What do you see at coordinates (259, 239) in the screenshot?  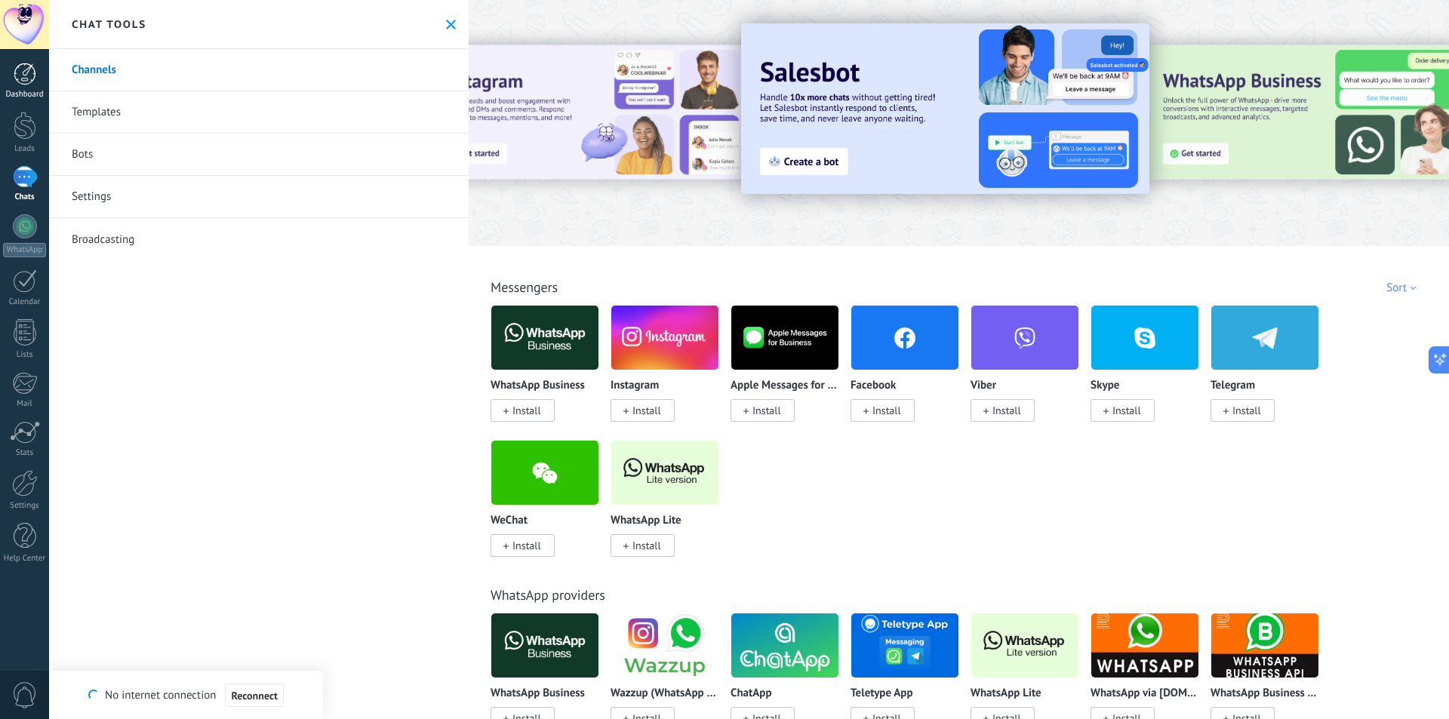 I see `a: Broadcasting` at bounding box center [259, 239].